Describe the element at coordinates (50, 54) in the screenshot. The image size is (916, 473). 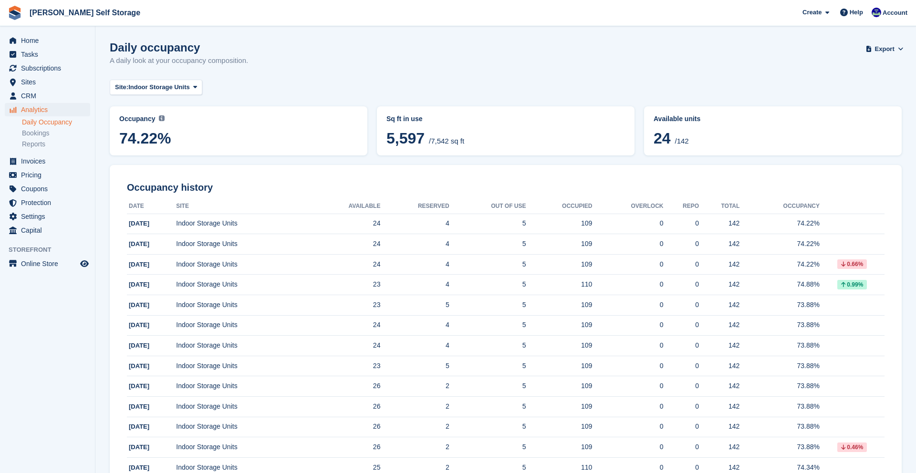
I see `span: Tasks` at that location.